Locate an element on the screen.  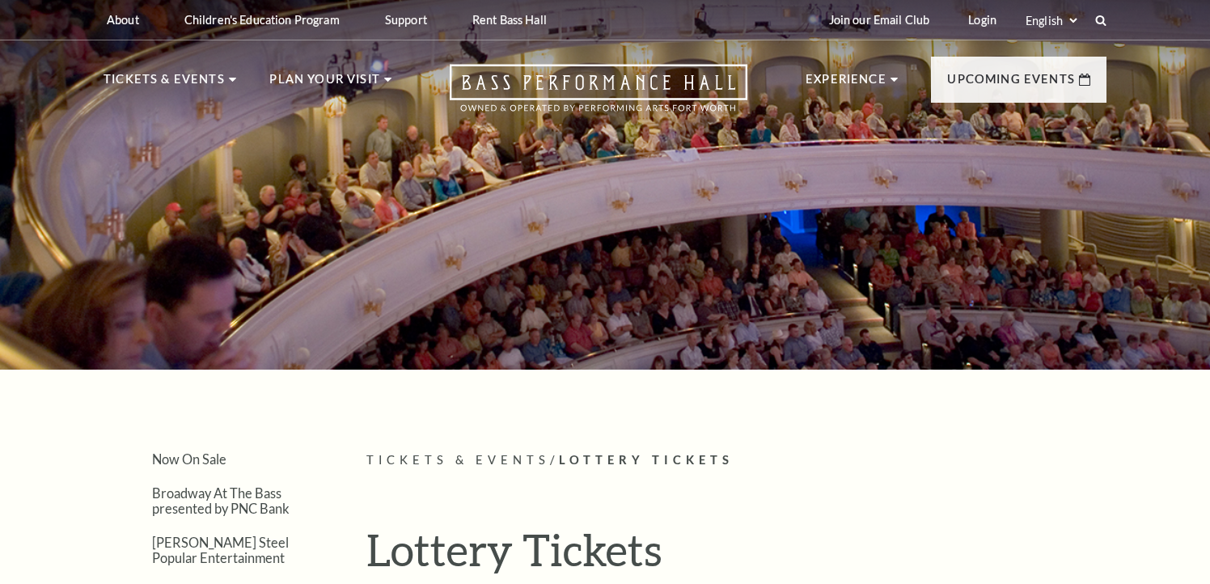
p: Support is located at coordinates (406, 19).